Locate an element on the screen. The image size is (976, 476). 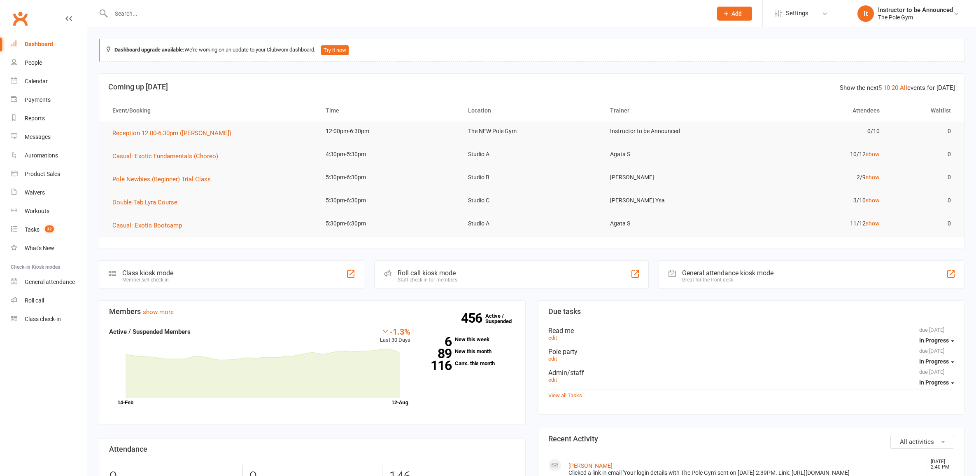
div: Dashboard is located at coordinates (39, 44).